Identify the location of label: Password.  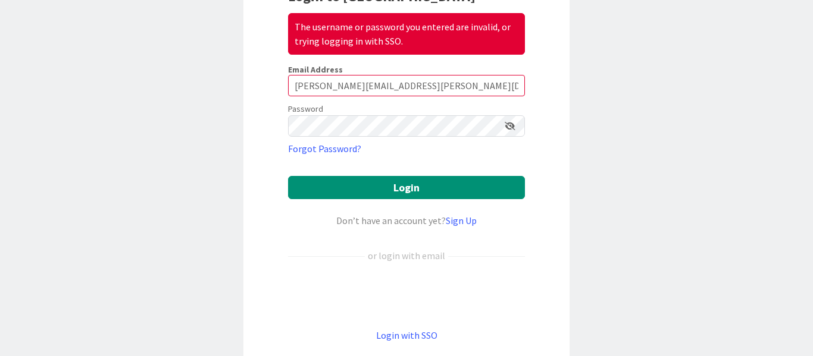
(305, 109).